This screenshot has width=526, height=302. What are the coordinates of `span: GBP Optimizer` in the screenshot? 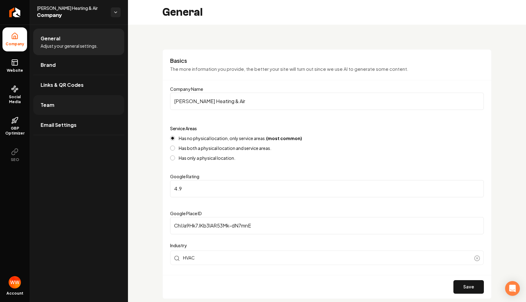 It's located at (15, 131).